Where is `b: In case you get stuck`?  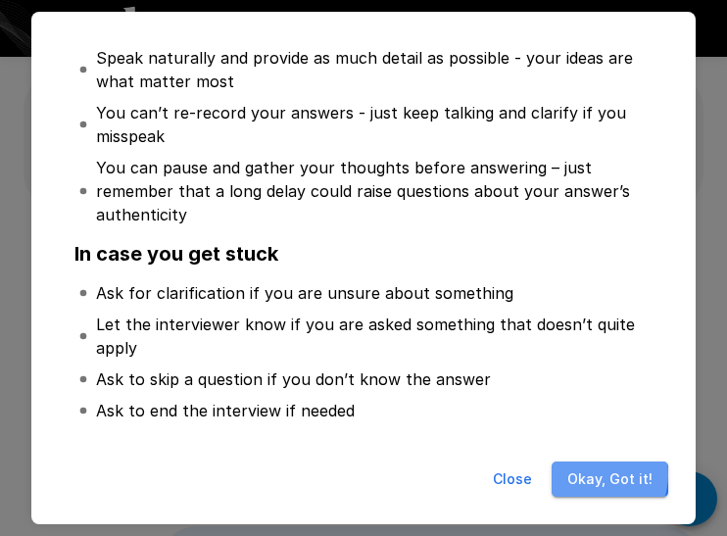
b: In case you get stuck is located at coordinates (176, 254).